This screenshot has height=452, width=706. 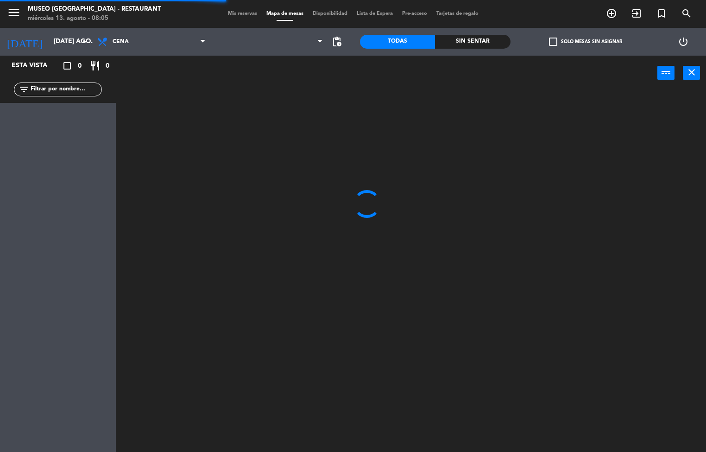 I want to click on span: Tarjetas de regalo, so click(x=457, y=13).